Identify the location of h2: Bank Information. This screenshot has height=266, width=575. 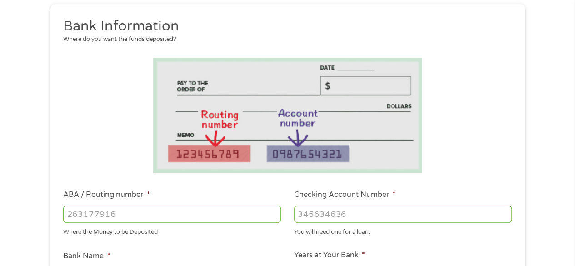
(284, 26).